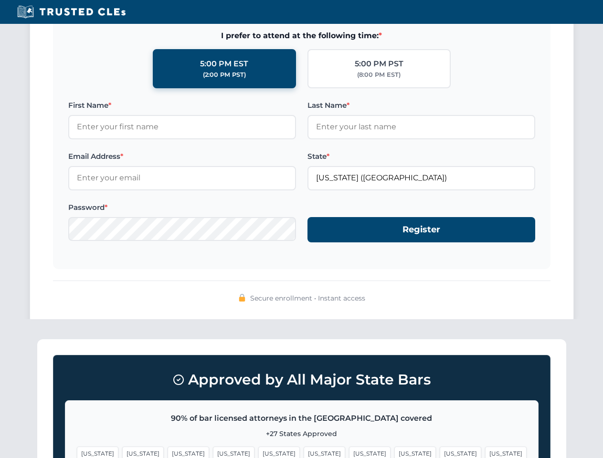  What do you see at coordinates (302, 380) in the screenshot?
I see `h3: Approved by All Major State Bars` at bounding box center [302, 380].